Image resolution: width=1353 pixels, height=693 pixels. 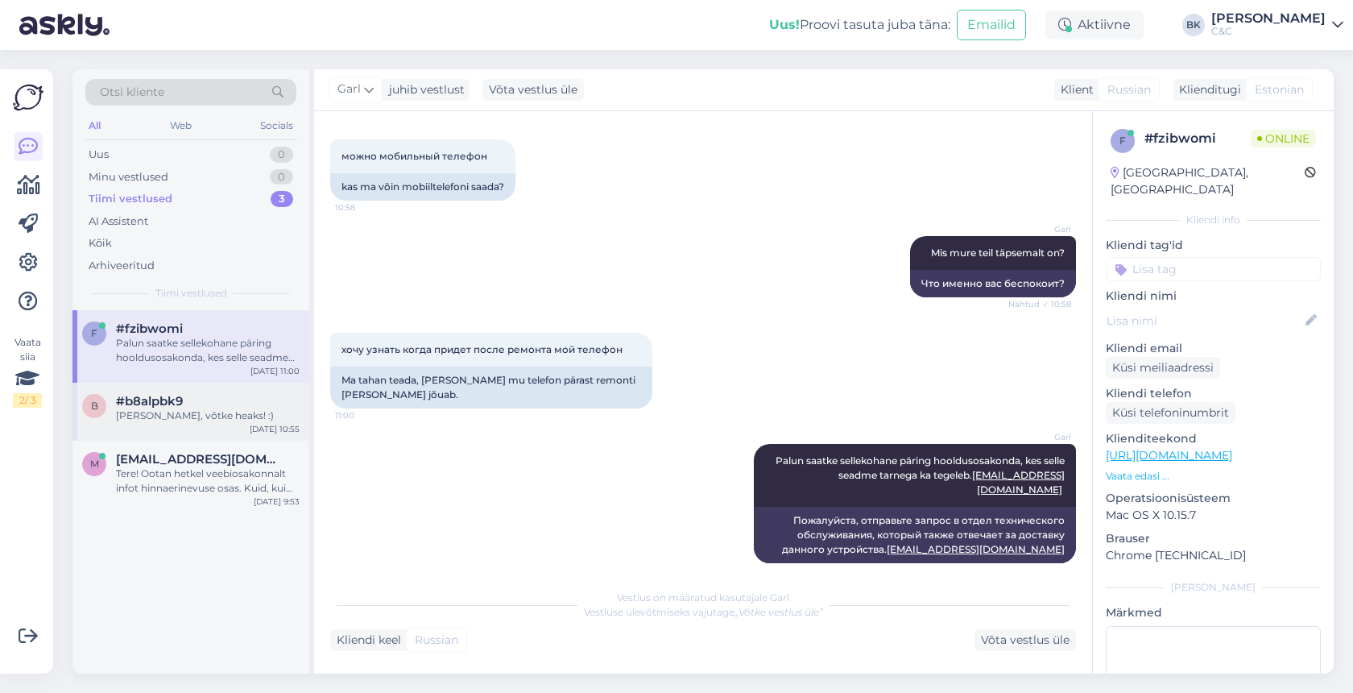 What do you see at coordinates (28, 97) in the screenshot?
I see `img: Askly Logo` at bounding box center [28, 97].